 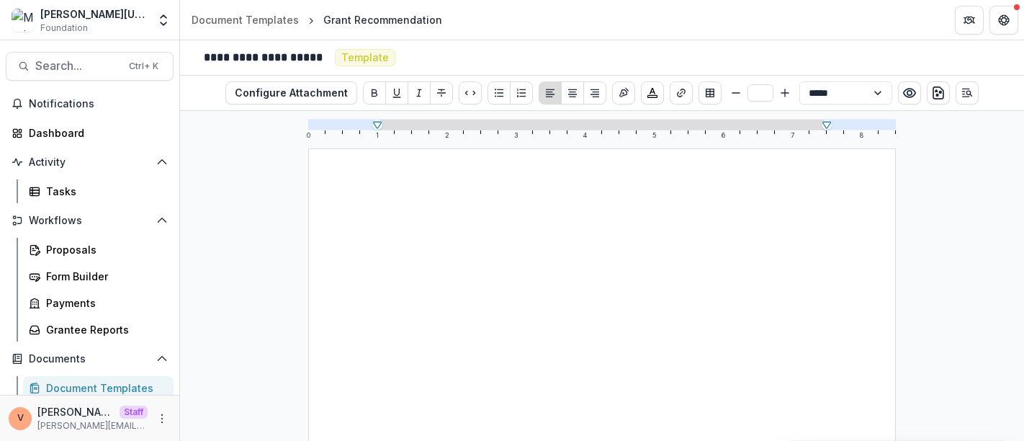 I want to click on button: Notifications, so click(x=89, y=104).